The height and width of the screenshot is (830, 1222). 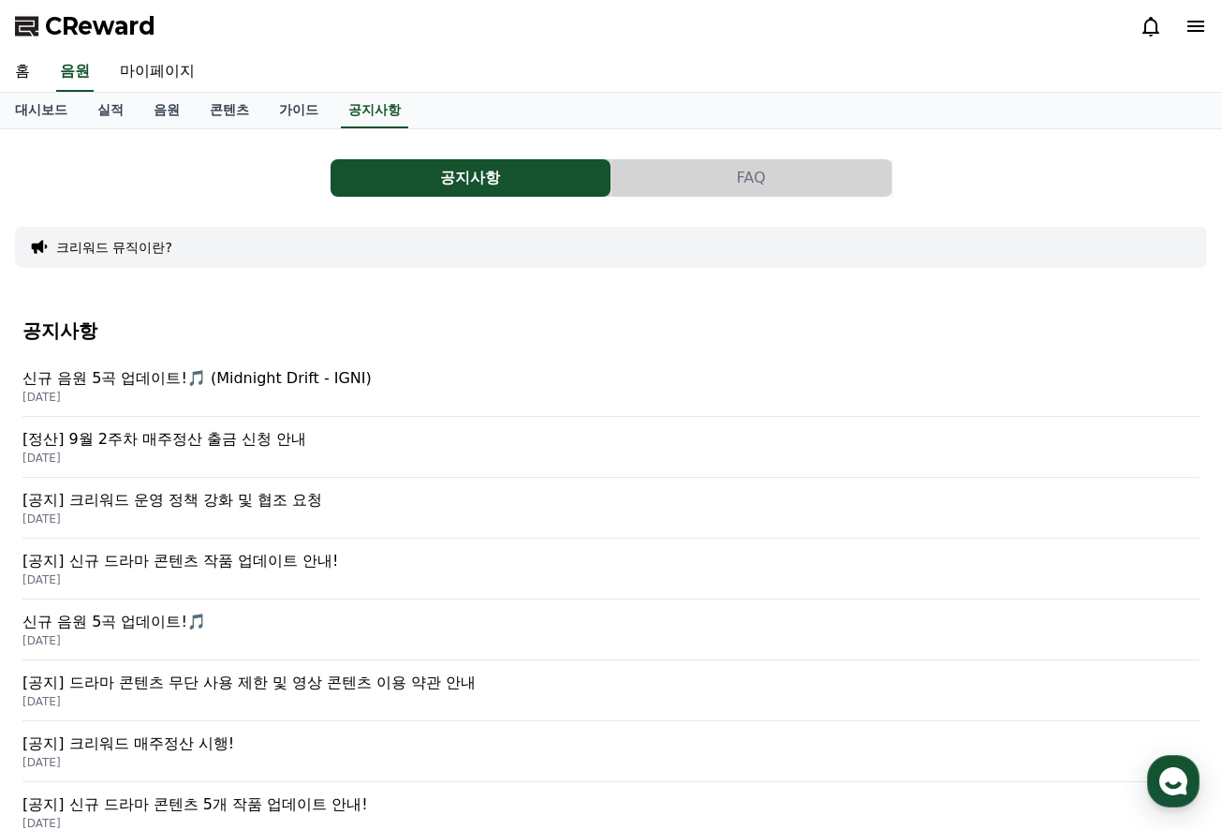 What do you see at coordinates (611, 378) in the screenshot?
I see `p: 신규 음원 5곡 업데이트!🎵 (Midnight Drift - IGNI)` at bounding box center [611, 378].